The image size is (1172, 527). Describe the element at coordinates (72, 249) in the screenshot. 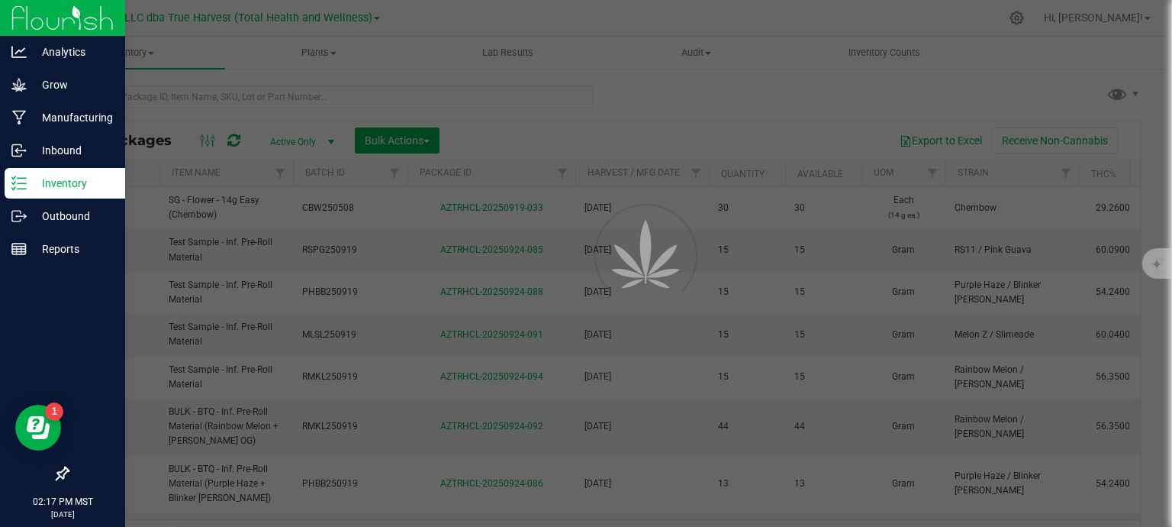

I see `p: Reports` at that location.